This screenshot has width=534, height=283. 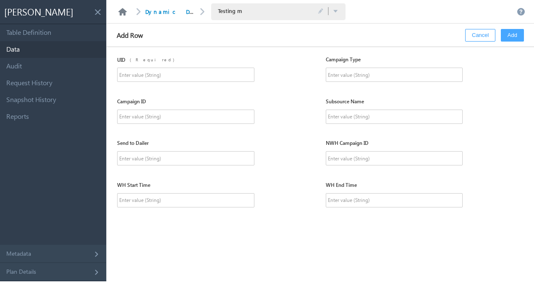 I want to click on label: WH End Time, so click(x=341, y=185).